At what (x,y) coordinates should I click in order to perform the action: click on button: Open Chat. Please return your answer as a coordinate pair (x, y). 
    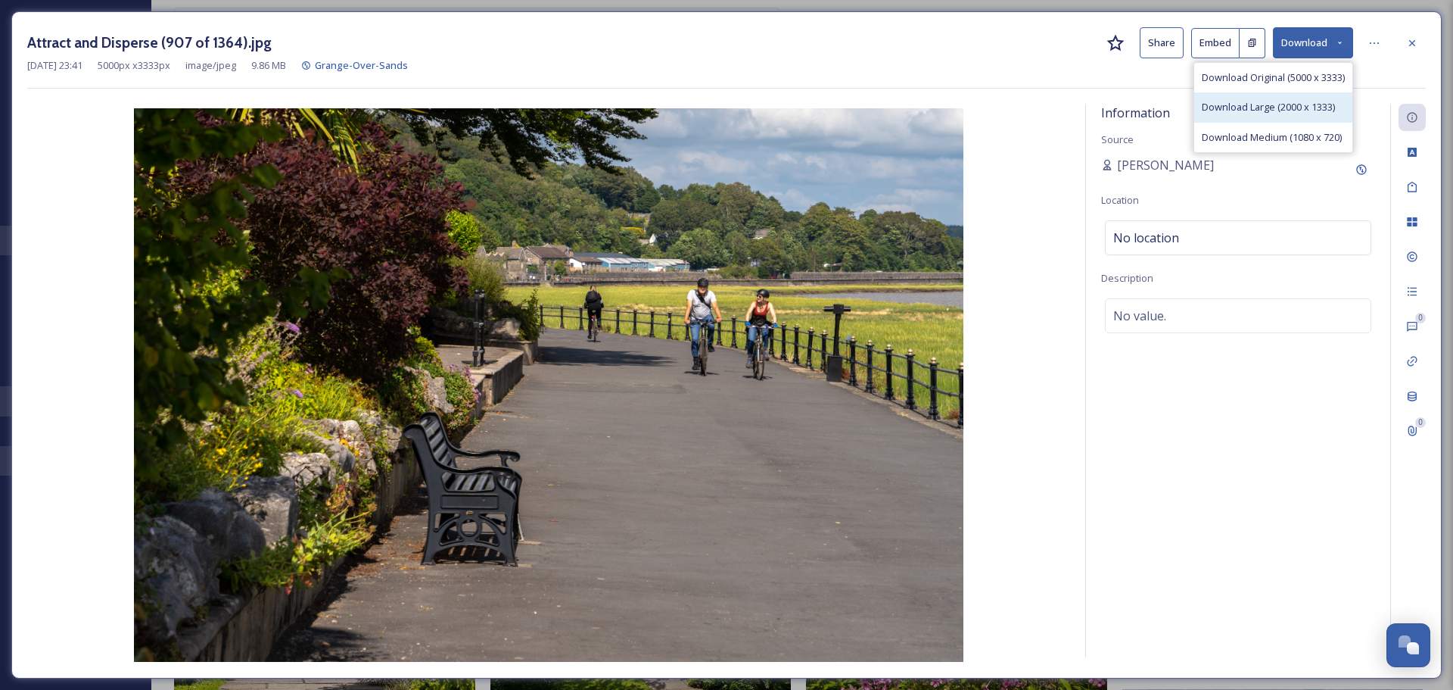
    Looking at the image, I should click on (1409, 645).